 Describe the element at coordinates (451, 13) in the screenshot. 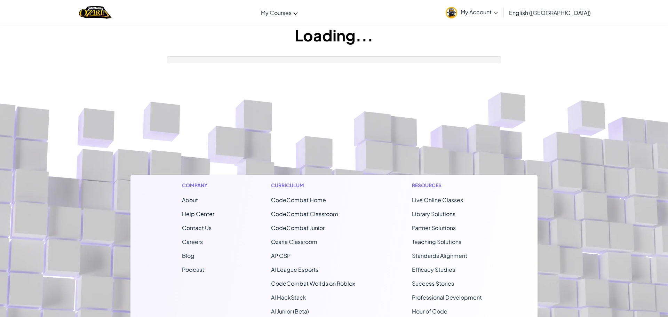

I see `img: avatar` at that location.